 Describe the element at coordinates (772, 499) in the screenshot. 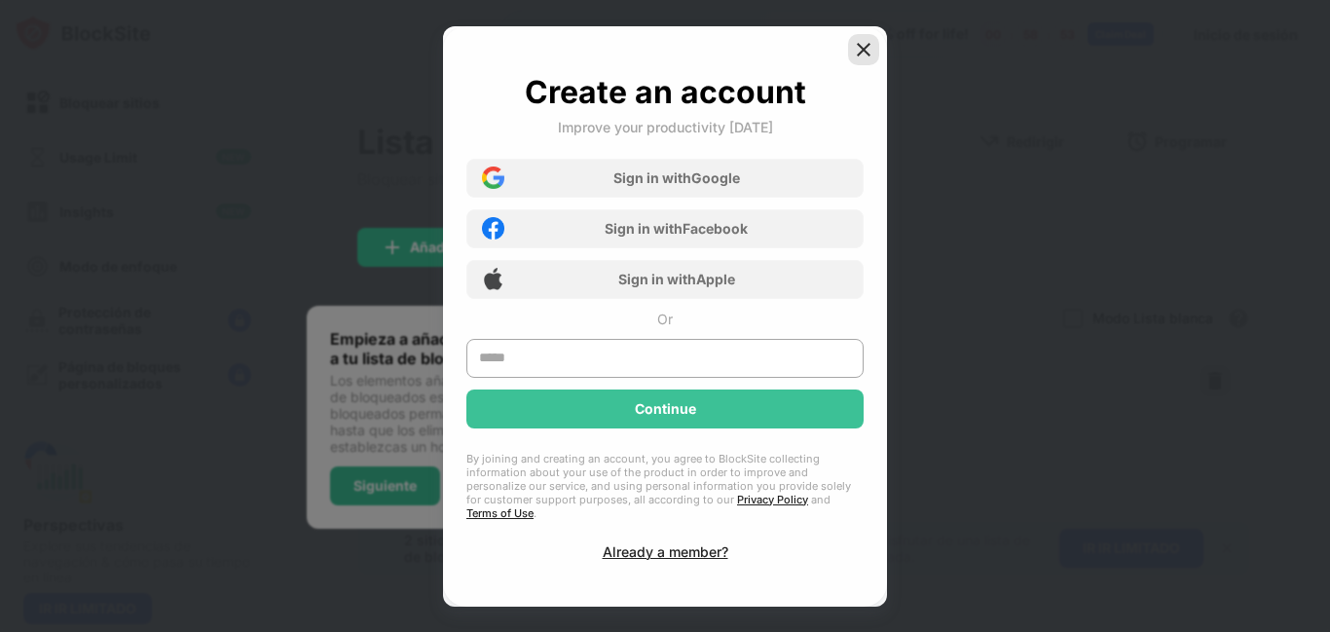

I see `a: Privacy Policy` at that location.